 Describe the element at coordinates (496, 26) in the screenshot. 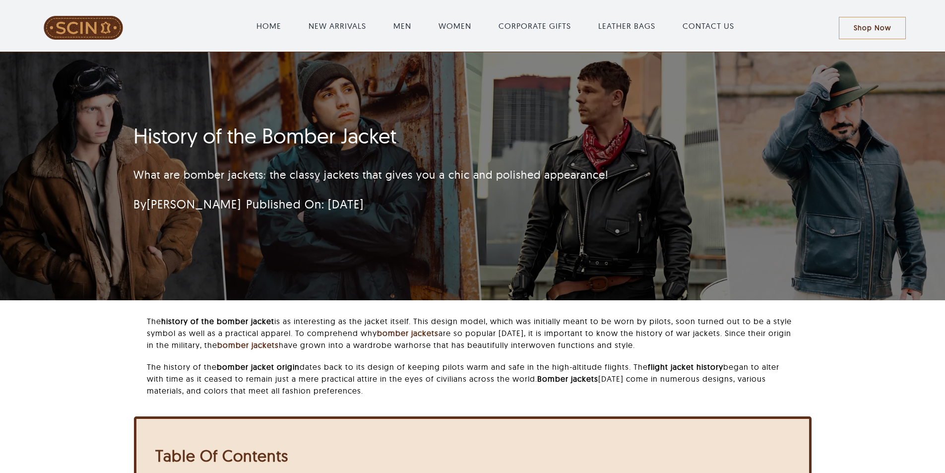

I see `nav: Main Menu` at that location.